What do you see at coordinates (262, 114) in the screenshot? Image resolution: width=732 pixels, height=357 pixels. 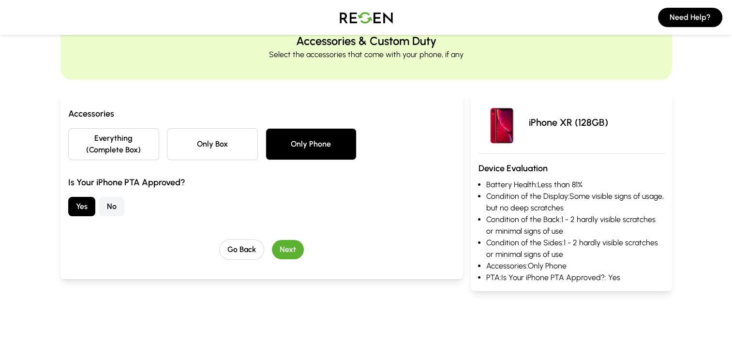 I see `h3: Accessories` at bounding box center [262, 114].